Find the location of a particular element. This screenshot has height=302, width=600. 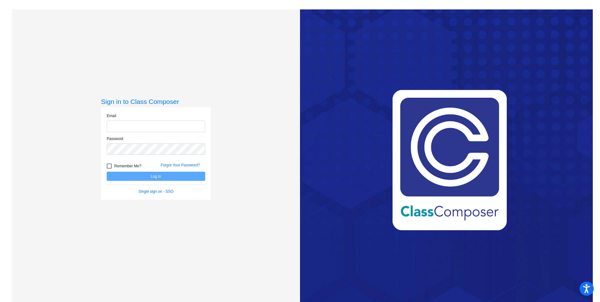

label: Password is located at coordinates (115, 139).